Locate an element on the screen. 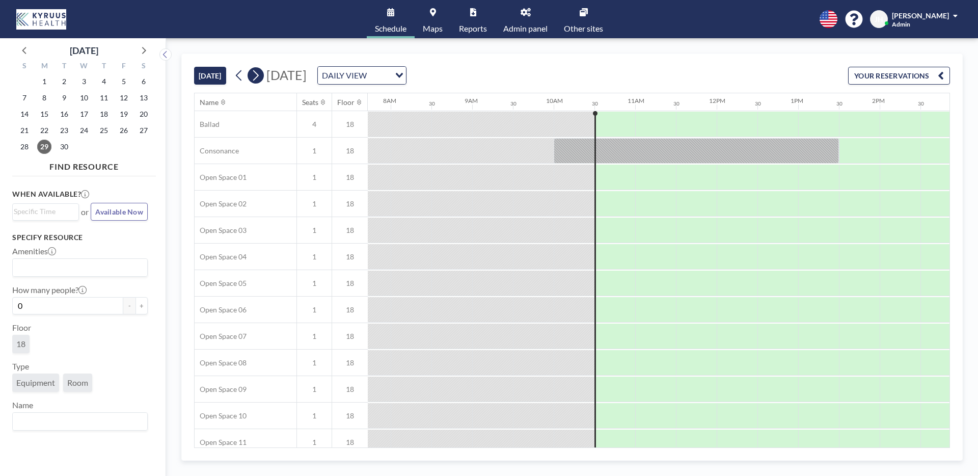  span: Open Space 09 is located at coordinates (221, 389).